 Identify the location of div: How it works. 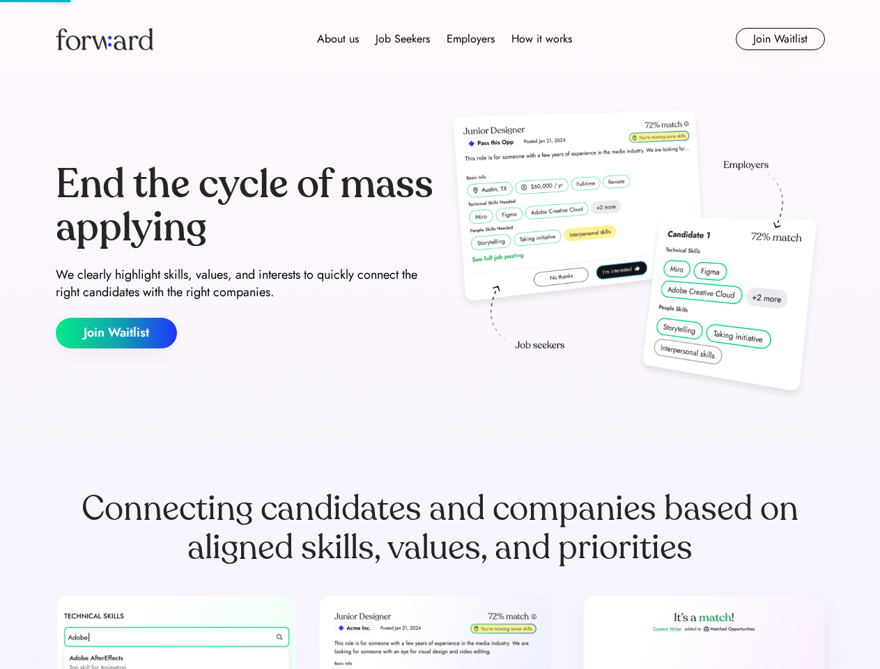
(542, 39).